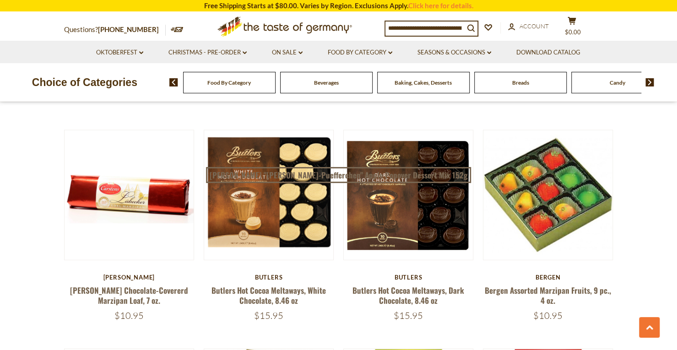 The width and height of the screenshot is (677, 350). What do you see at coordinates (229, 82) in the screenshot?
I see `span: Food By Category` at bounding box center [229, 82].